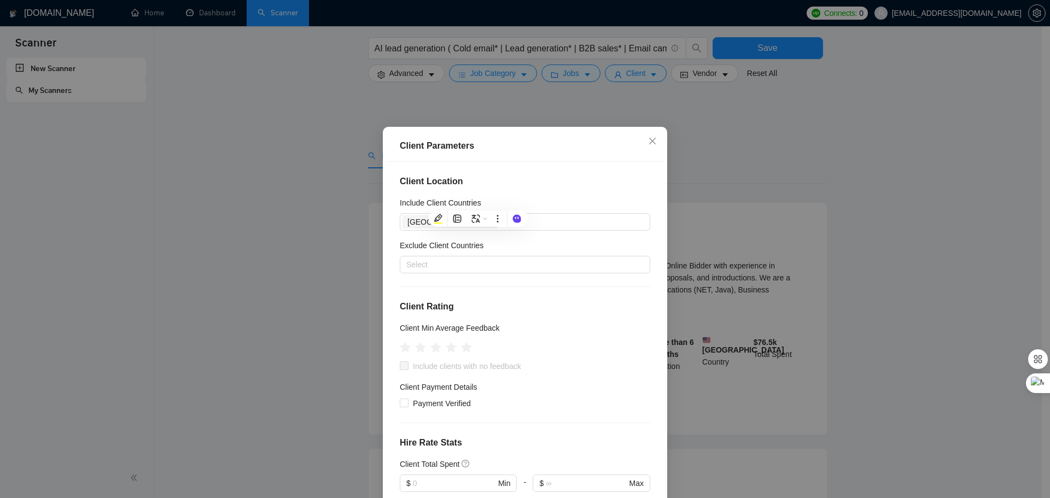 Image resolution: width=1050 pixels, height=498 pixels. I want to click on h4: Client Location, so click(525, 182).